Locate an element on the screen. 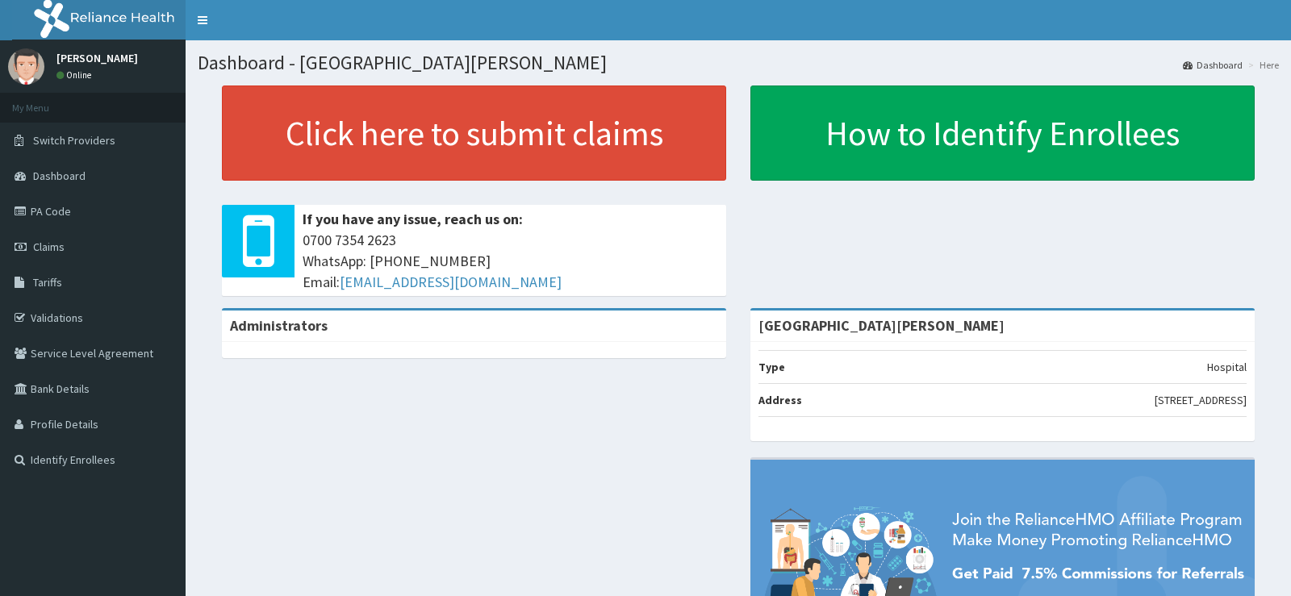 The image size is (1291, 596). span: Dashboard is located at coordinates (59, 176).